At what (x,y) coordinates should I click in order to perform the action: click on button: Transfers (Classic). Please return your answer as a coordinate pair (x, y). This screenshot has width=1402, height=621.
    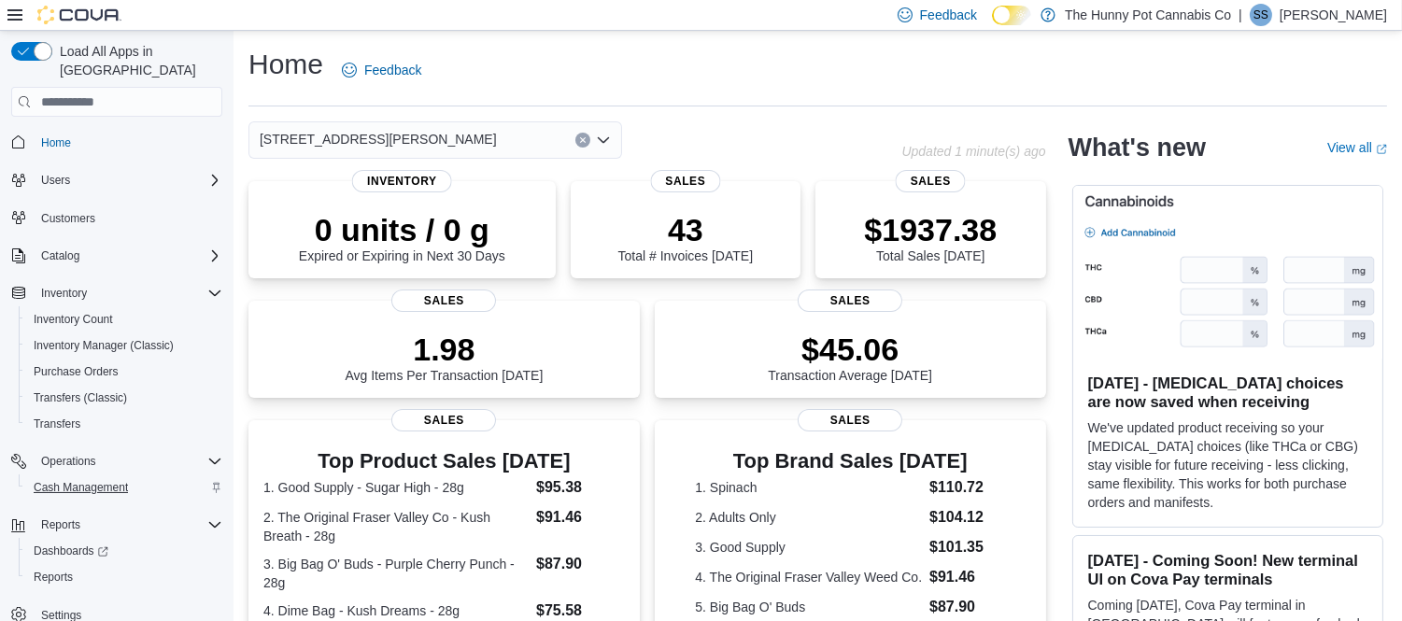
    Looking at the image, I should click on (124, 398).